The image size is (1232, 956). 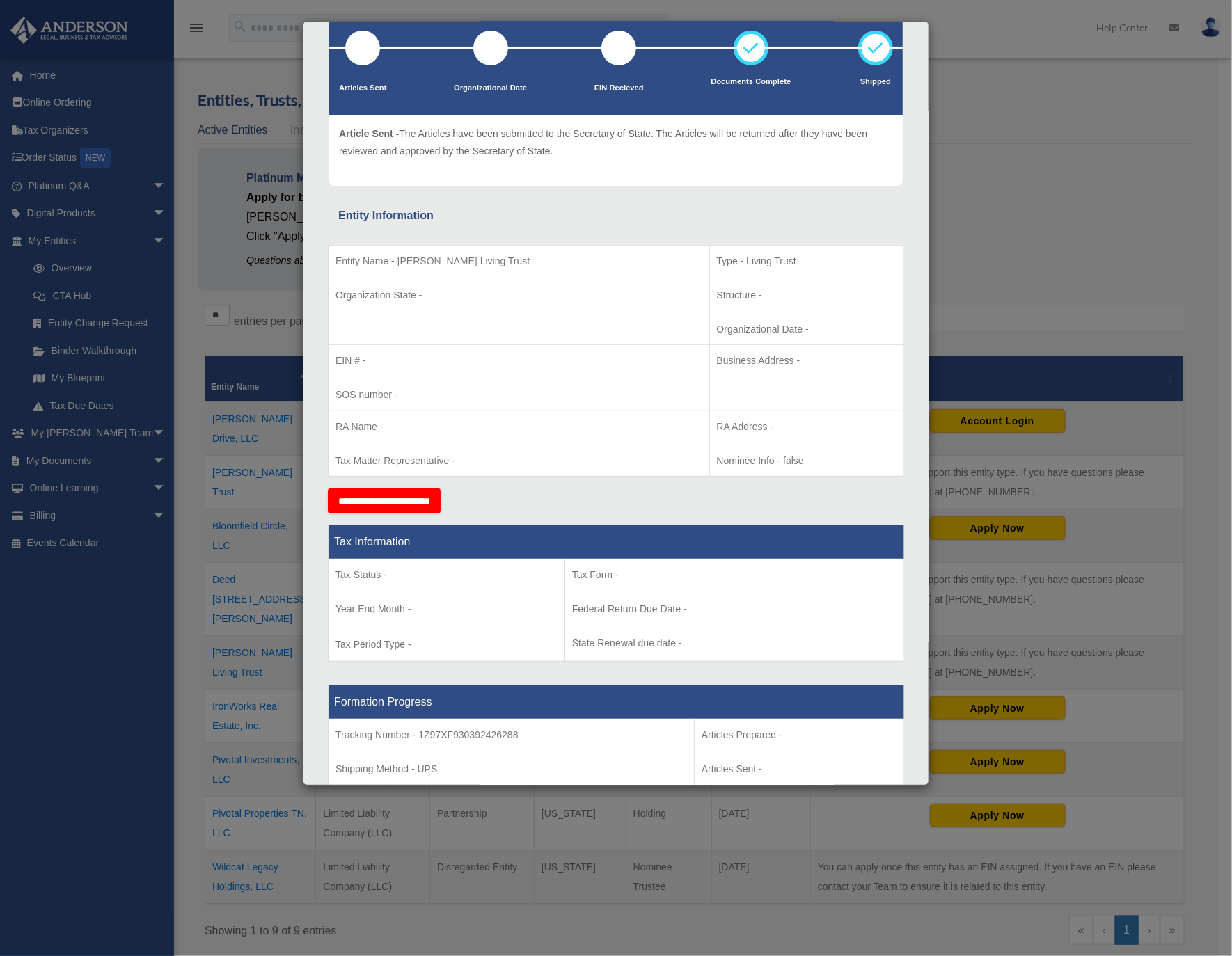 What do you see at coordinates (511, 769) in the screenshot?
I see `p: Shipping Method - UPS` at bounding box center [511, 769].